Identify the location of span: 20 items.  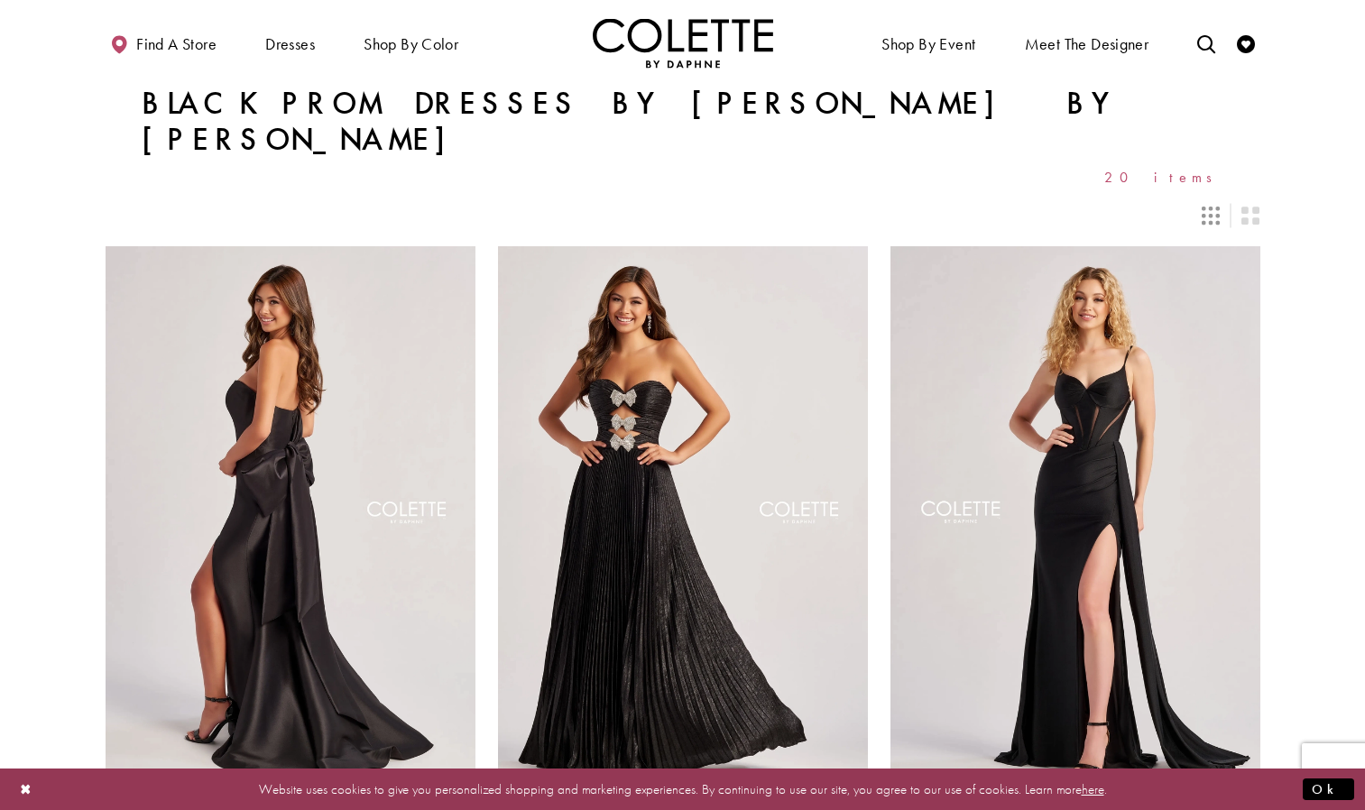
(1164, 177).